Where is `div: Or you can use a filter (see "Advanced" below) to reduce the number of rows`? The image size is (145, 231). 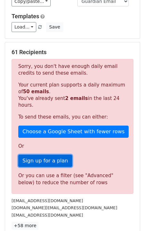 div: Or you can use a filter (see "Advanced" below) to reduce the number of rows is located at coordinates (72, 179).